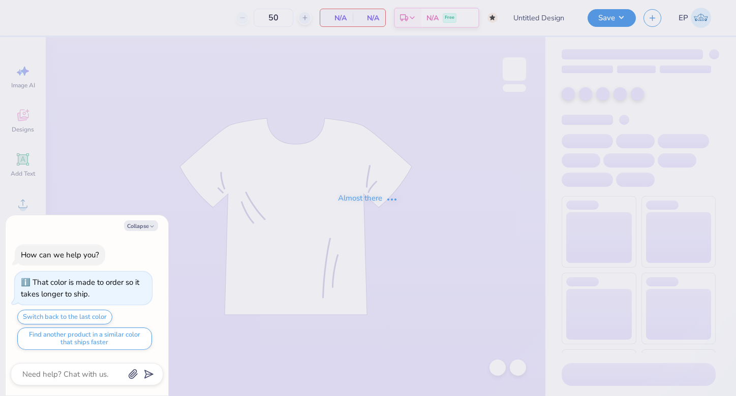 The height and width of the screenshot is (396, 736). What do you see at coordinates (80, 288) in the screenshot?
I see `div: That color is made to order so it takes longer to ship.` at bounding box center [80, 288].